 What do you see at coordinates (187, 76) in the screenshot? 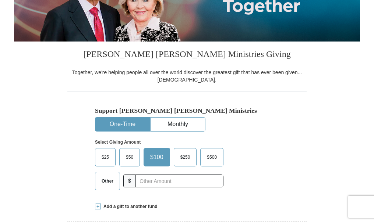
I see `div: Together, we're helping people all over the world discover the greatest gift that has ever been g...` at bounding box center [187, 76].